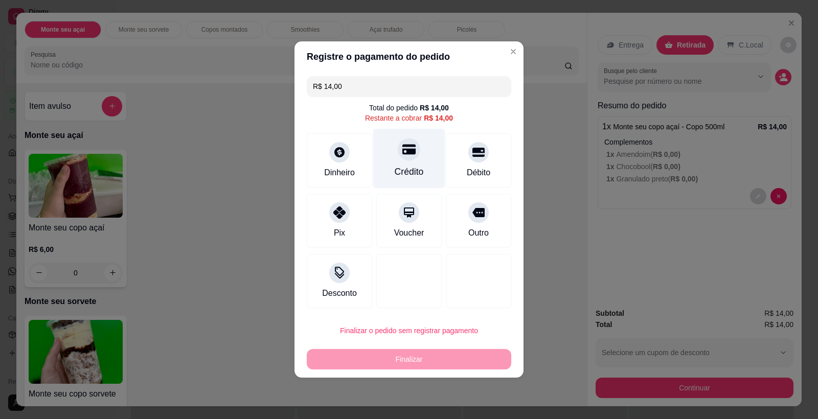 Image resolution: width=818 pixels, height=419 pixels. Describe the element at coordinates (513, 52) in the screenshot. I see `button: Close` at that location.